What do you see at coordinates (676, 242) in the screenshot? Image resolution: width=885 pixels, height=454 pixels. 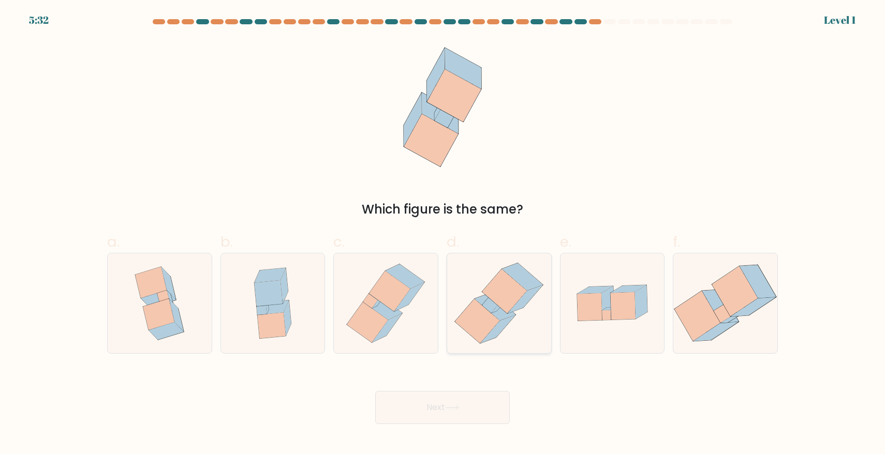 I see `span: f.` at bounding box center [676, 242].